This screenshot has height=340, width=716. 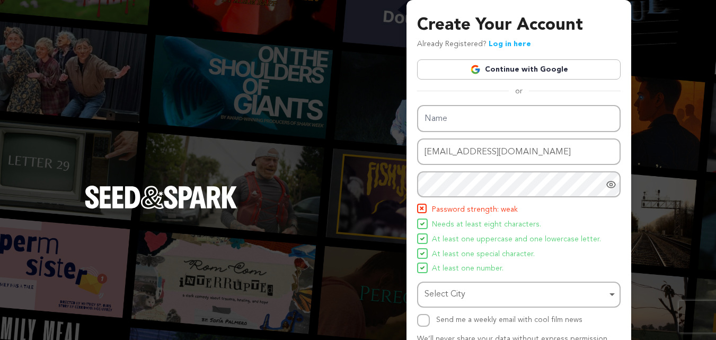 I want to click on span: Password strength: weak, so click(x=475, y=210).